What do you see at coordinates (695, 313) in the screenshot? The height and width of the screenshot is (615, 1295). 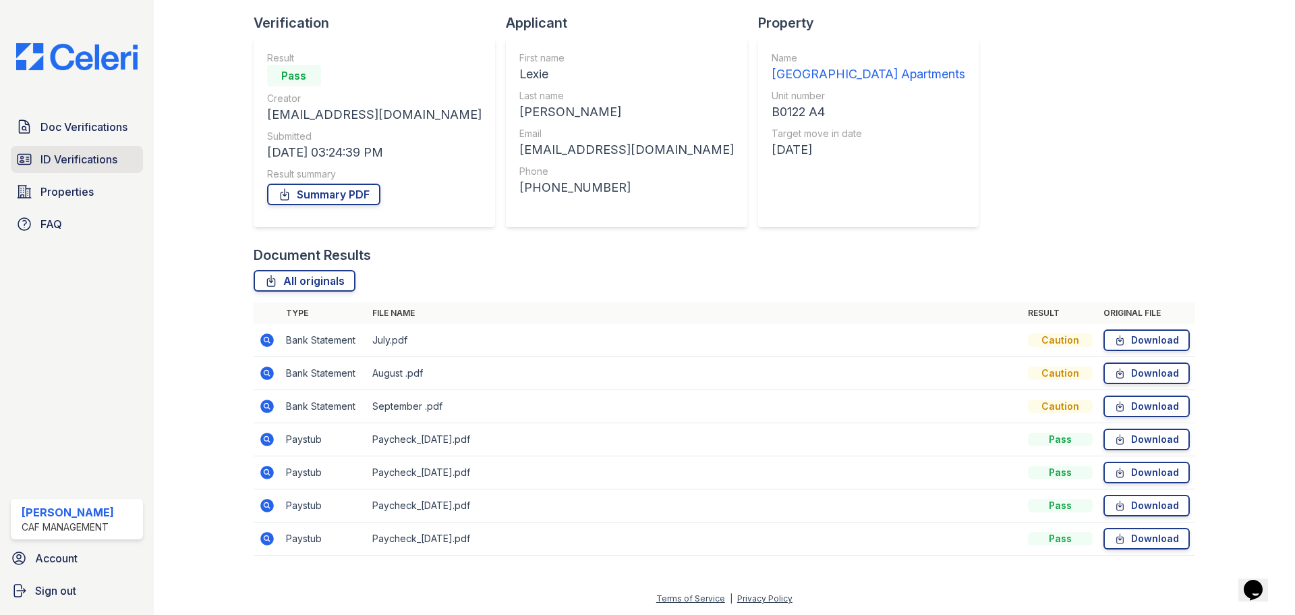 I see `th: File name` at bounding box center [695, 313].